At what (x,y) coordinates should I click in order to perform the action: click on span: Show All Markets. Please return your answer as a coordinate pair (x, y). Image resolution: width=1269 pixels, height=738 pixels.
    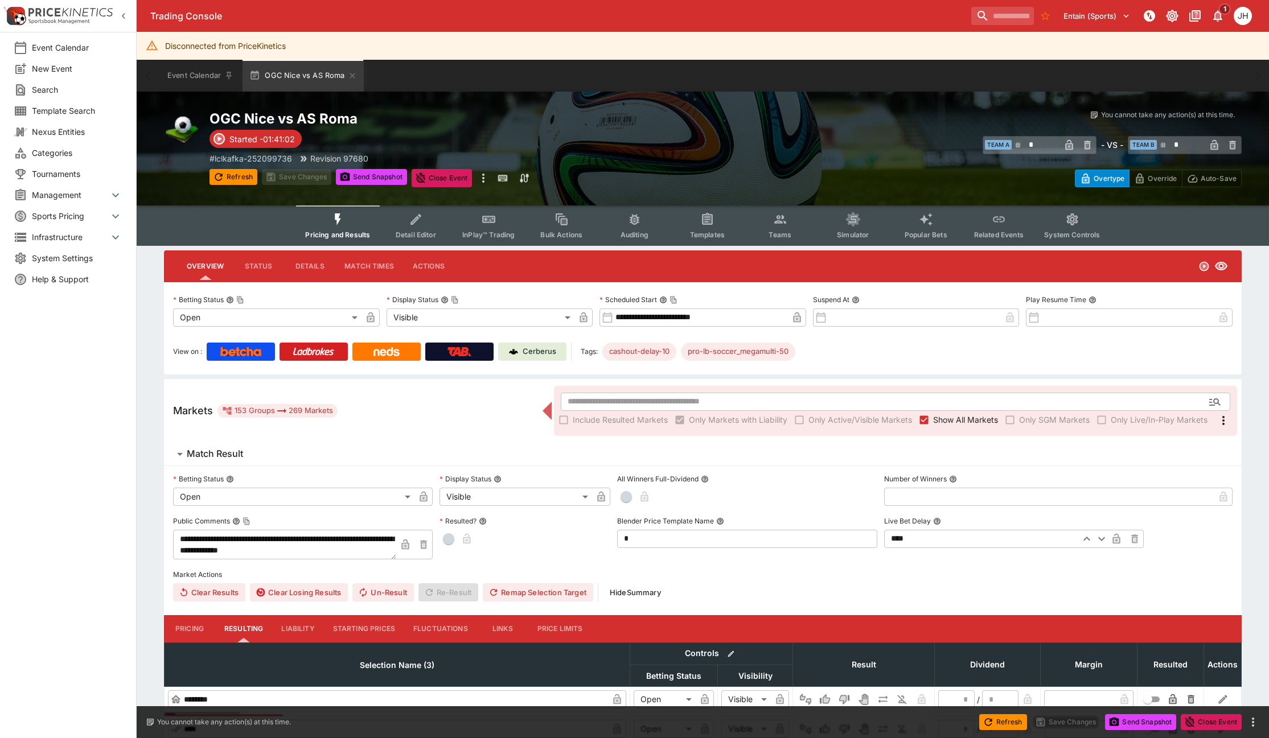
    Looking at the image, I should click on (966, 420).